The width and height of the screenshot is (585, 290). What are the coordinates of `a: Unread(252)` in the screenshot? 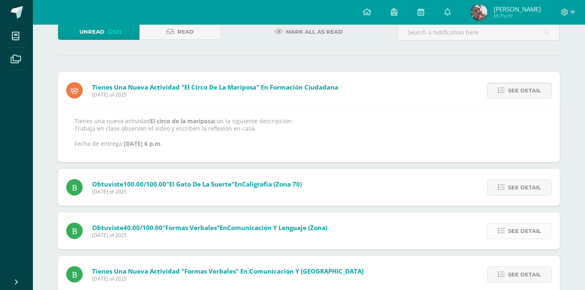 It's located at (99, 32).